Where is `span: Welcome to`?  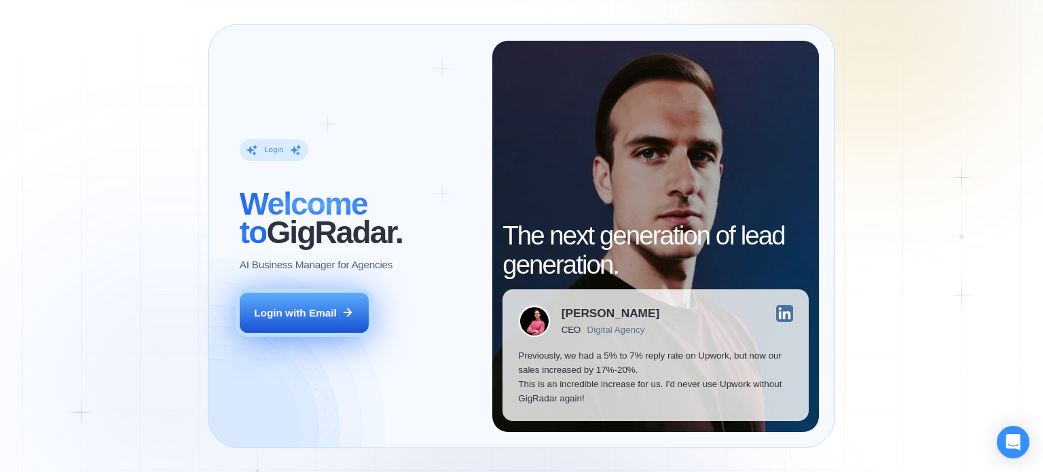 span: Welcome to is located at coordinates (303, 218).